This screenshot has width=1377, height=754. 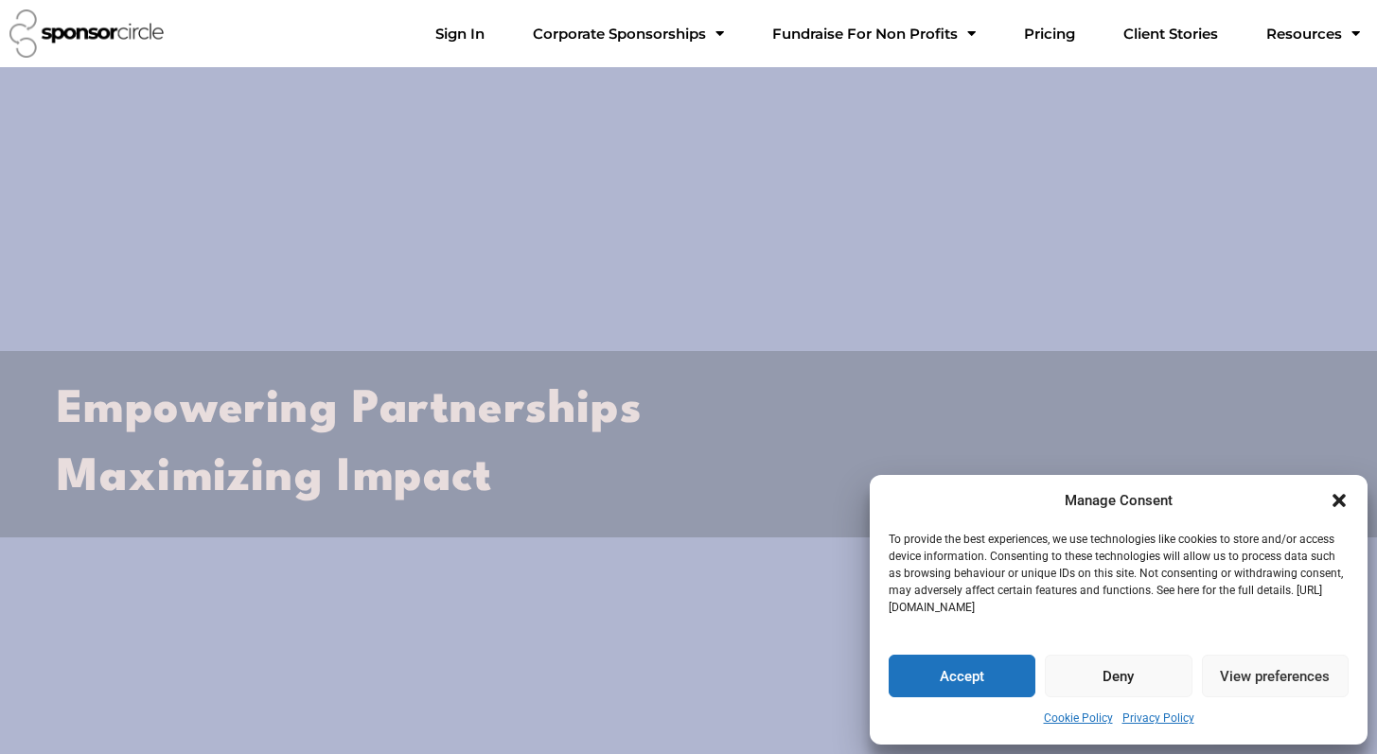 What do you see at coordinates (628, 34) in the screenshot?
I see `a: Corporate SponsorshipsMenu Toggle` at bounding box center [628, 34].